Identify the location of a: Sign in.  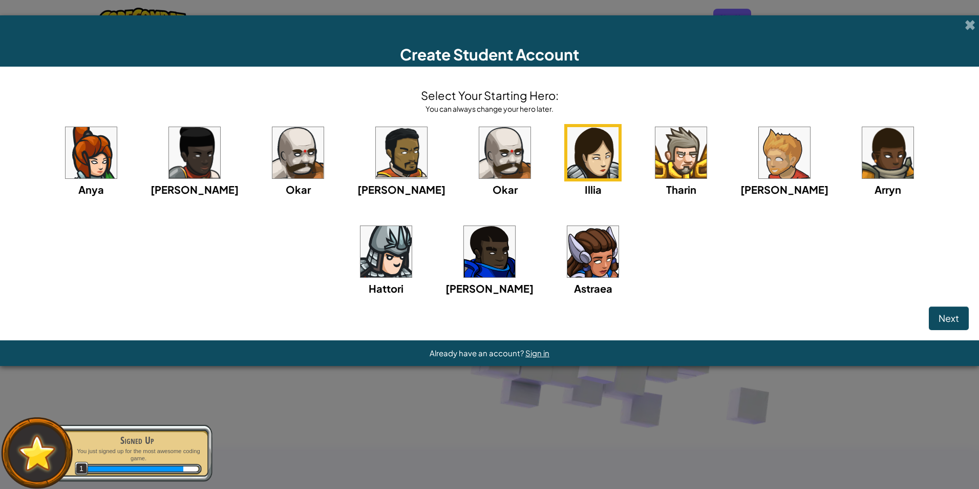
(537, 352).